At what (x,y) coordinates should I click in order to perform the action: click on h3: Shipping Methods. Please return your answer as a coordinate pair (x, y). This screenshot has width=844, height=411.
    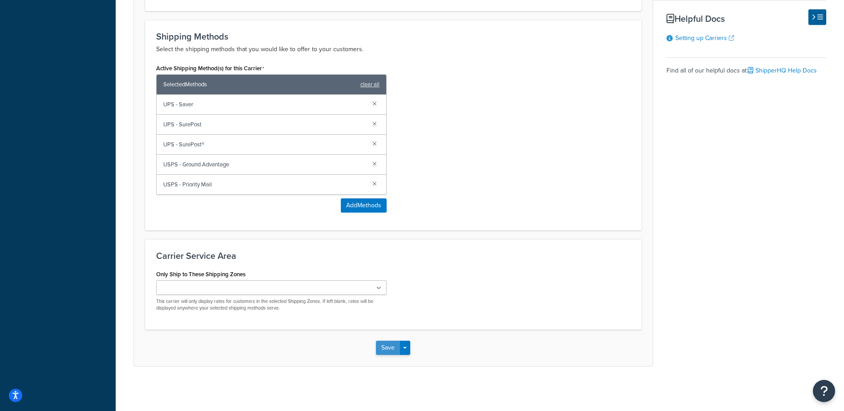
    Looking at the image, I should click on (393, 36).